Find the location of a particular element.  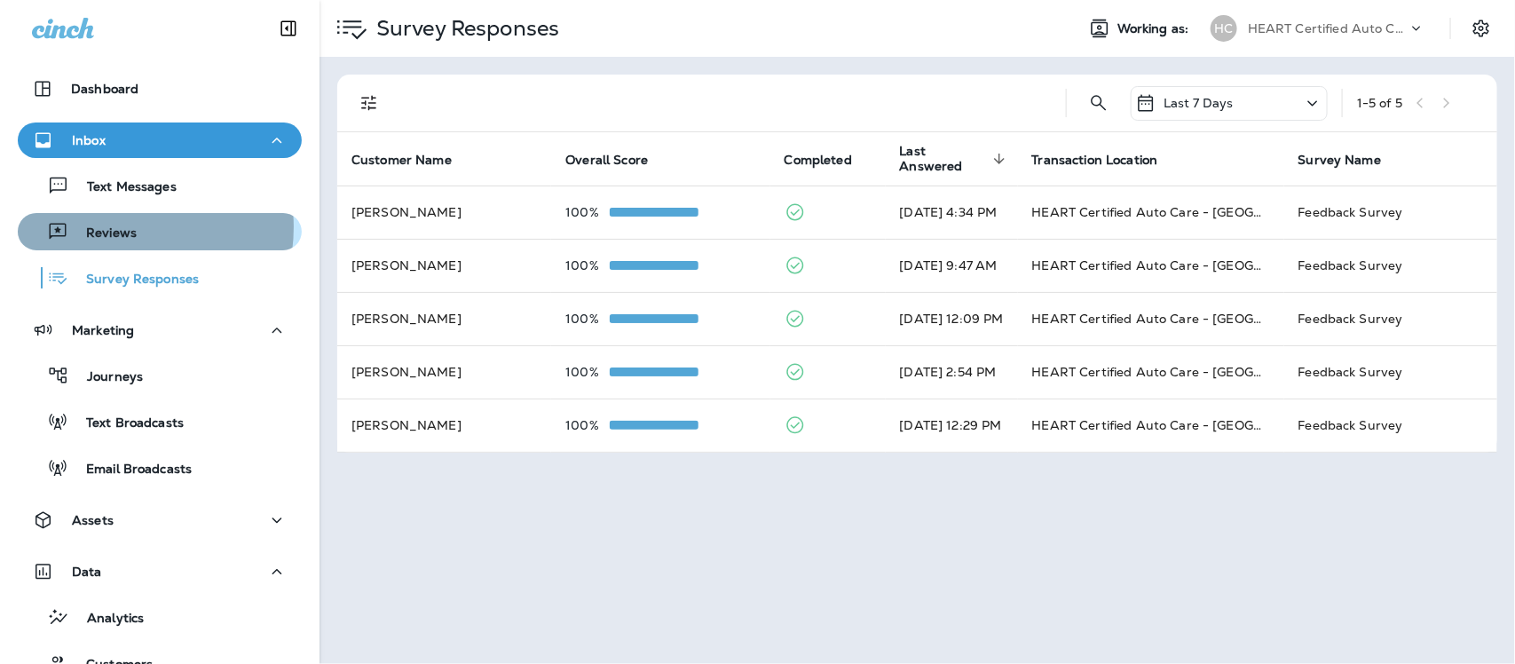

p: Inbox is located at coordinates (89, 140).